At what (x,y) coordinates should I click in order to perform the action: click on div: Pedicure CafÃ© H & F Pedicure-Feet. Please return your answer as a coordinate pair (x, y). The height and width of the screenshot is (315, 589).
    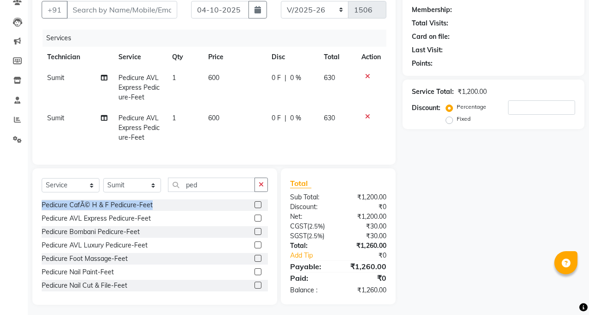
    Looking at the image, I should click on (97, 205).